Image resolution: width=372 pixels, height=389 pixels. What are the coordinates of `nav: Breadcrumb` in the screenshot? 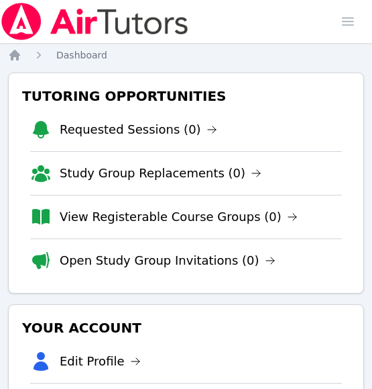 It's located at (186, 55).